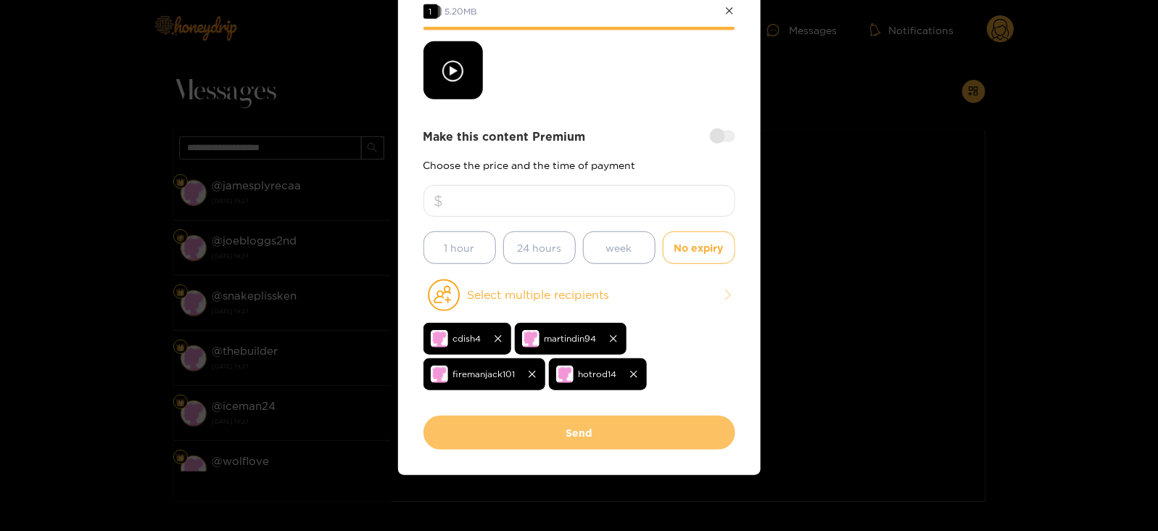  What do you see at coordinates (460, 247) in the screenshot?
I see `span: 1 hour` at bounding box center [460, 247].